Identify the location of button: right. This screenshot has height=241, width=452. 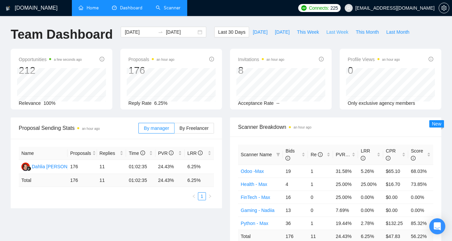
(210, 197).